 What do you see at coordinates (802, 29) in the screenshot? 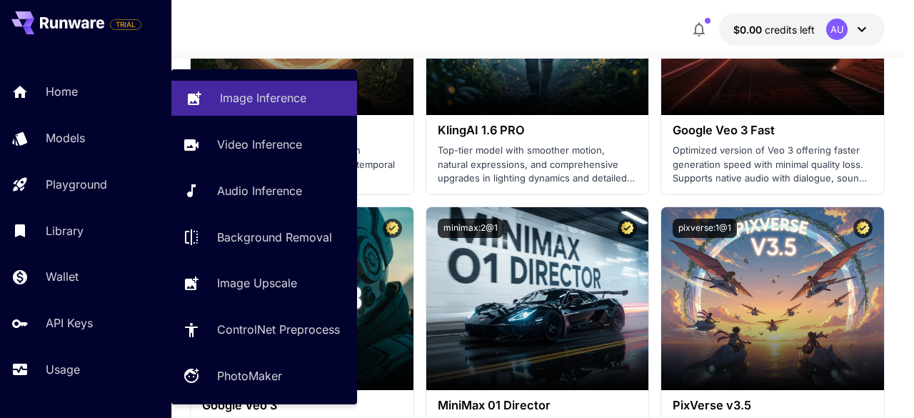
I see `button: $0.00` at bounding box center [802, 29].